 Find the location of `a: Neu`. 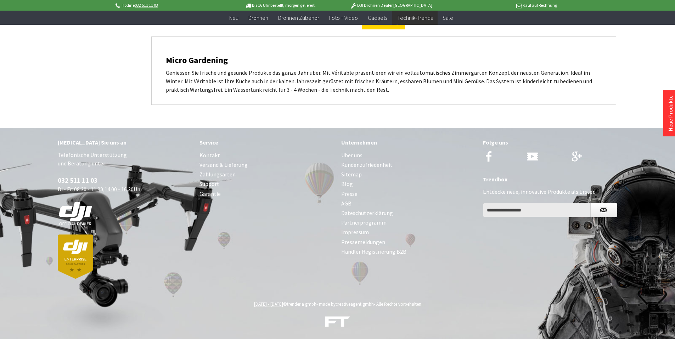

a: Neu is located at coordinates (234, 18).